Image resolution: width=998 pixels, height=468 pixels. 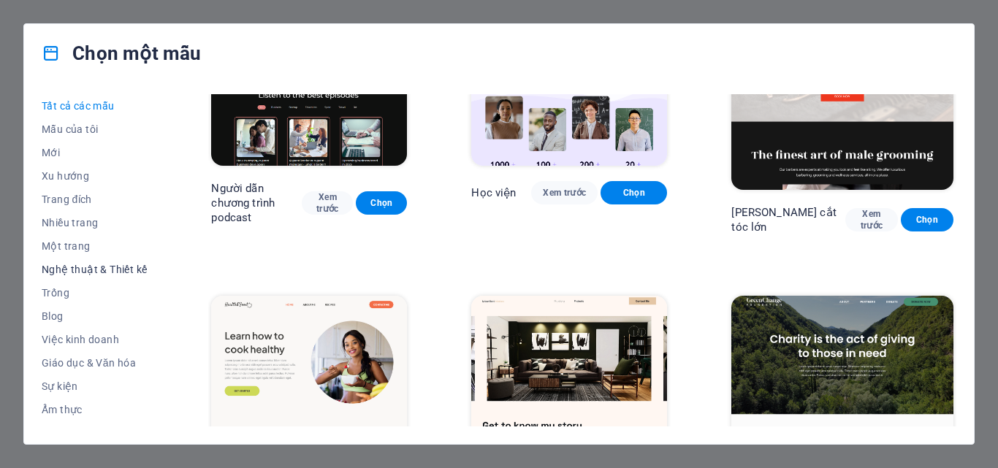 What do you see at coordinates (80, 340) in the screenshot?
I see `font: Việc kinh doanh` at bounding box center [80, 340].